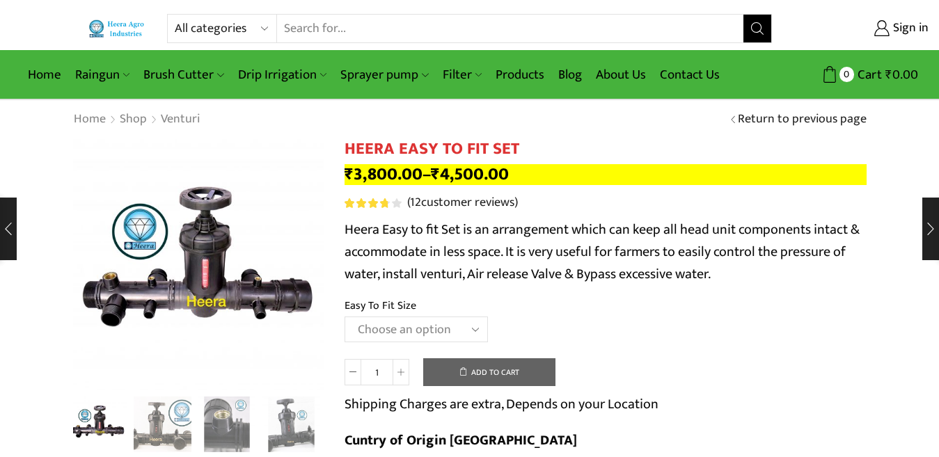 The height and width of the screenshot is (457, 939). What do you see at coordinates (462, 203) in the screenshot?
I see `a: (12customer reviews)` at bounding box center [462, 203].